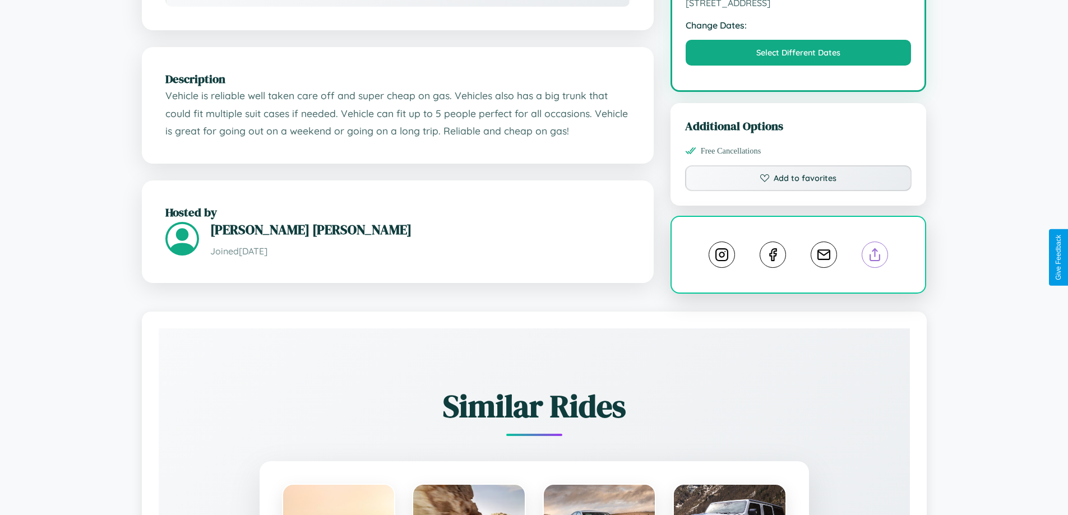  What do you see at coordinates (397, 212) in the screenshot?
I see `h2: Hosted by` at bounding box center [397, 212].